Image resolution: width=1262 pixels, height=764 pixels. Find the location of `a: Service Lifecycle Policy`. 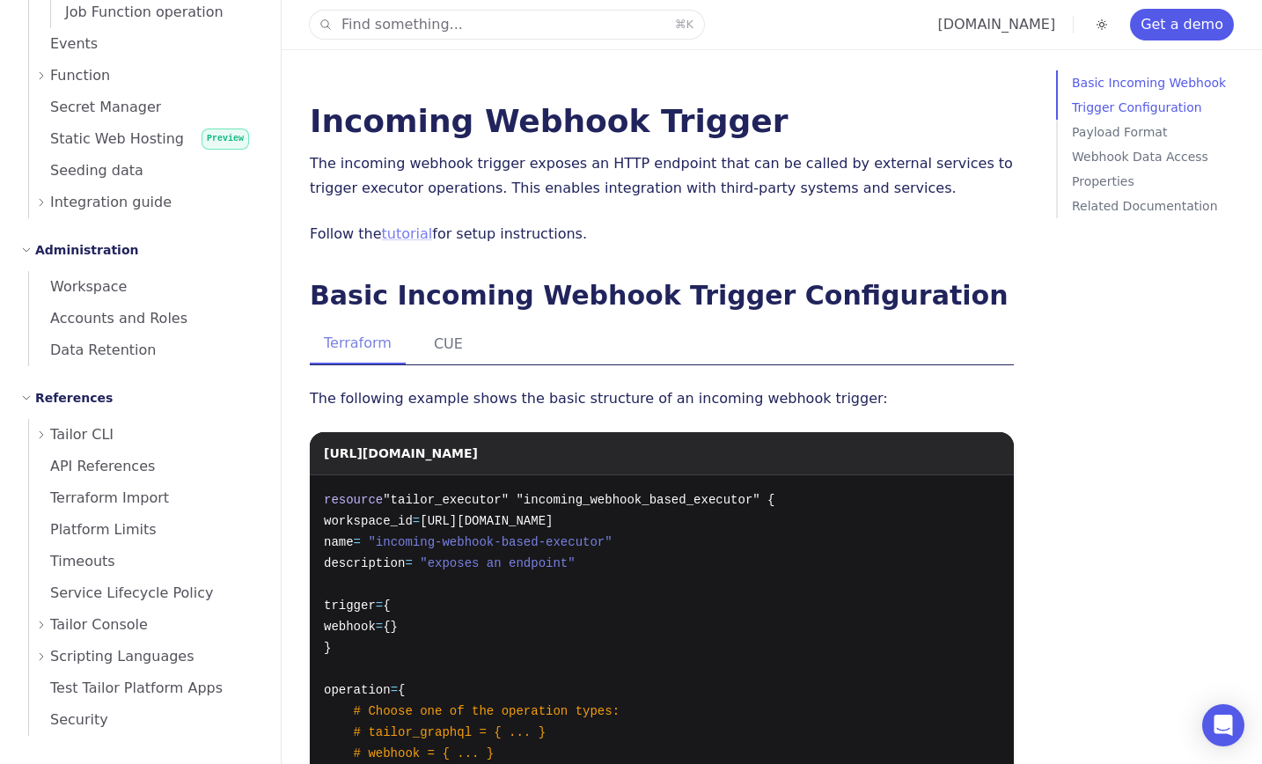

a: Service Lifecycle Policy is located at coordinates (144, 593).